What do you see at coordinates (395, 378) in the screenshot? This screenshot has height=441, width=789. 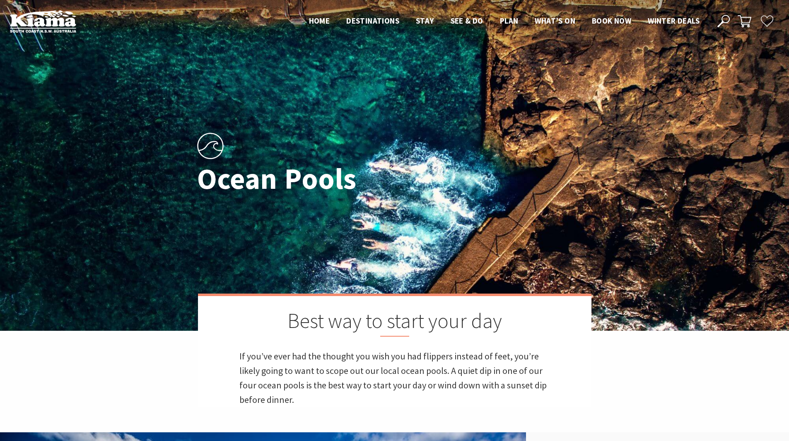 I see `p: If you’ve ever had the thought you wish you had flippers instead of feet, you’re likely going to ...` at bounding box center [395, 378].